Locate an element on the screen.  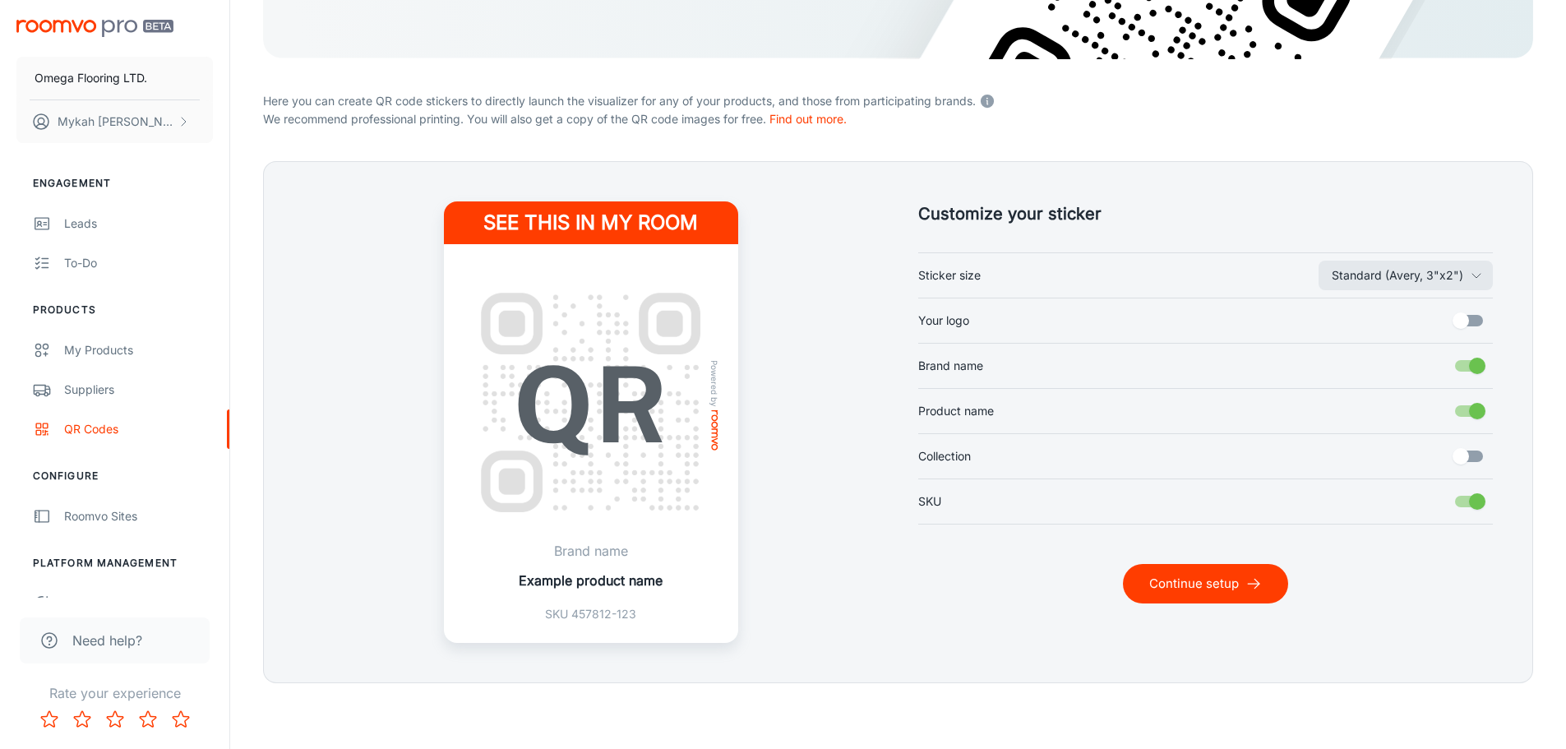
div: Leads is located at coordinates (138, 224).